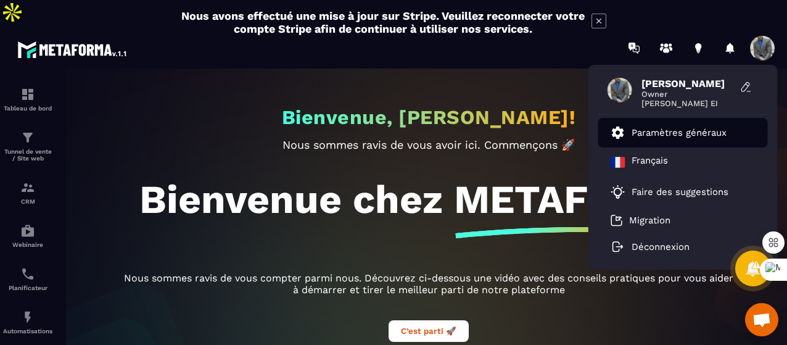 The image size is (787, 345). What do you see at coordinates (660, 247) in the screenshot?
I see `p: Déconnexion` at bounding box center [660, 247].